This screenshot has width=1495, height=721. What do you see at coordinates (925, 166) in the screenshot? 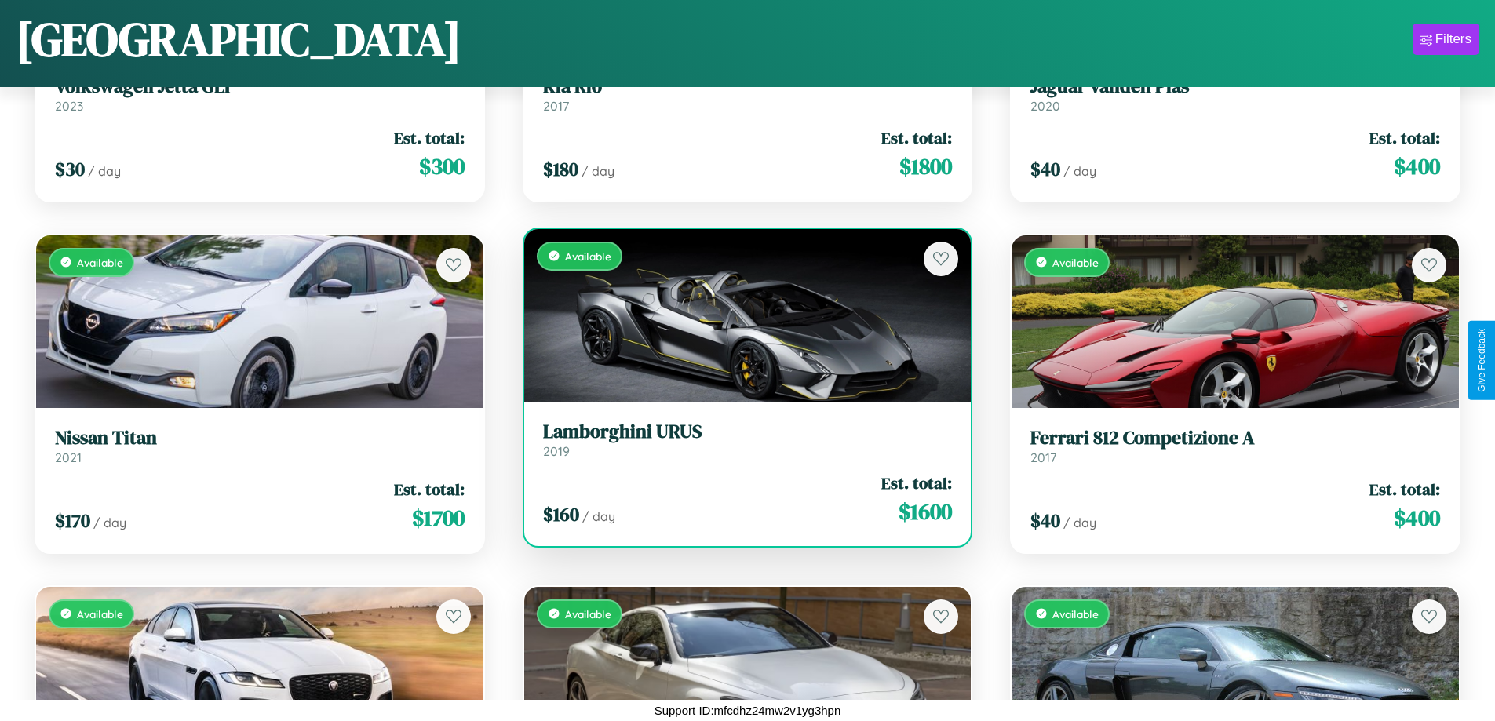
I see `span: $ 1800` at bounding box center [925, 166].